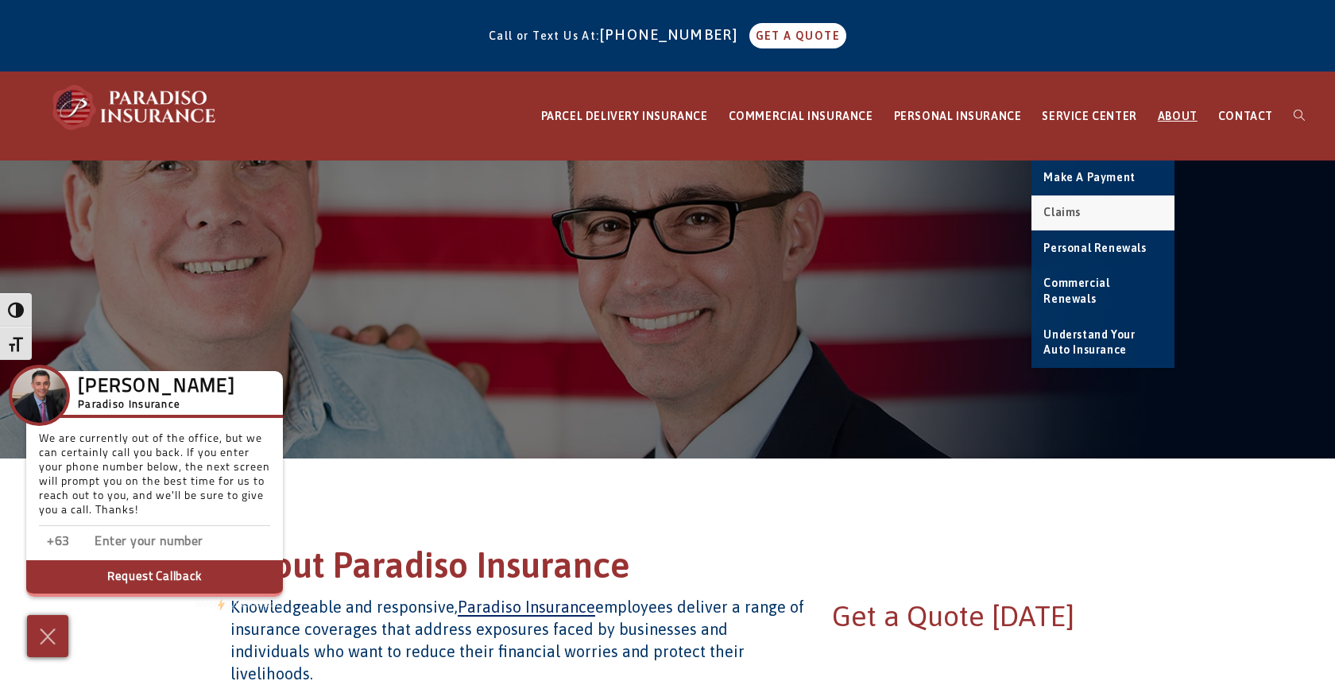 This screenshot has width=1335, height=681. Describe the element at coordinates (174, 542) in the screenshot. I see `input: Enter phone number` at that location.